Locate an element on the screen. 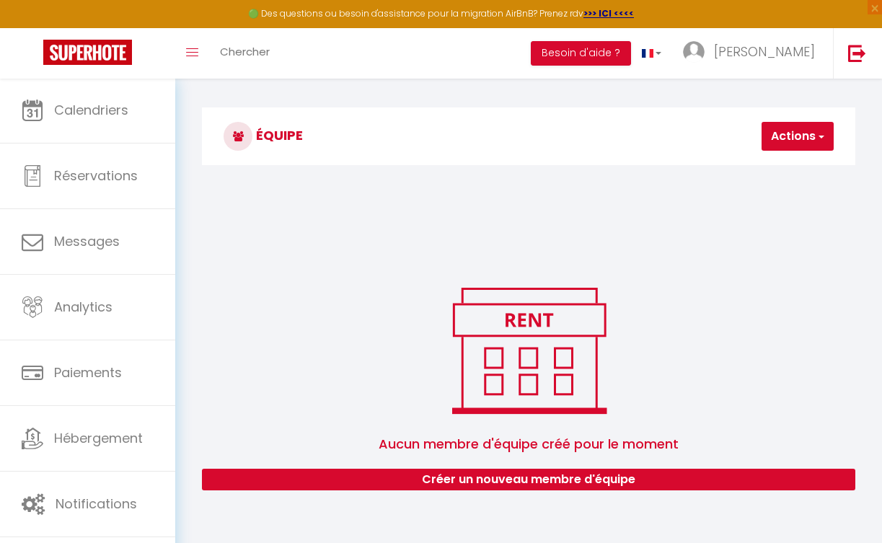 This screenshot has height=543, width=882. span: Notifications is located at coordinates (96, 503).